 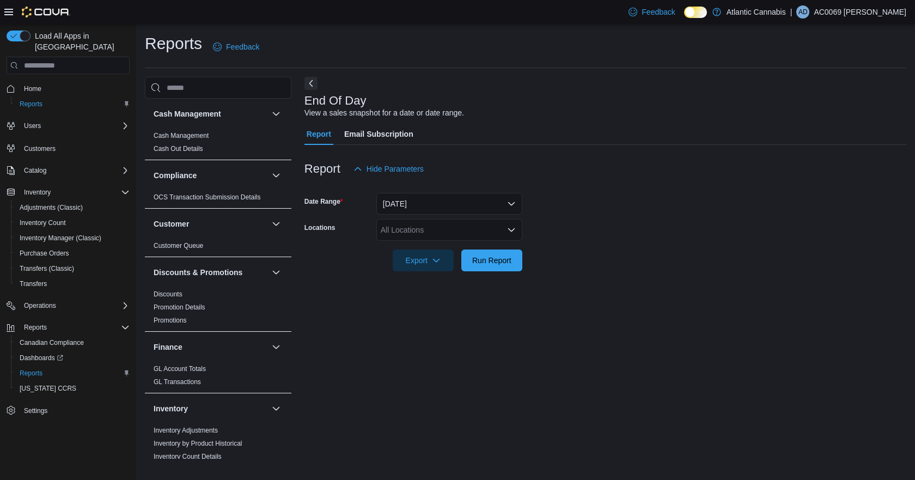 What do you see at coordinates (72, 207) in the screenshot?
I see `span: Adjustments (Classic)` at bounding box center [72, 207].